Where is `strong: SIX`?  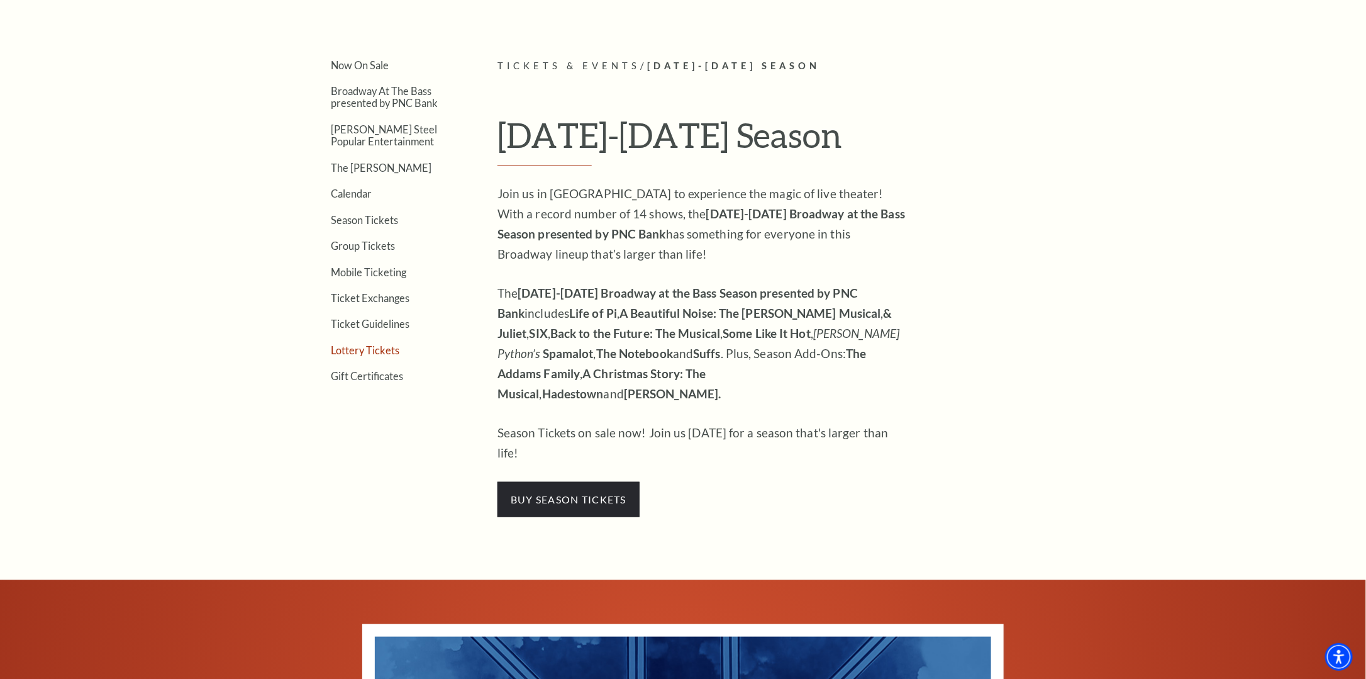 strong: SIX is located at coordinates (538, 333).